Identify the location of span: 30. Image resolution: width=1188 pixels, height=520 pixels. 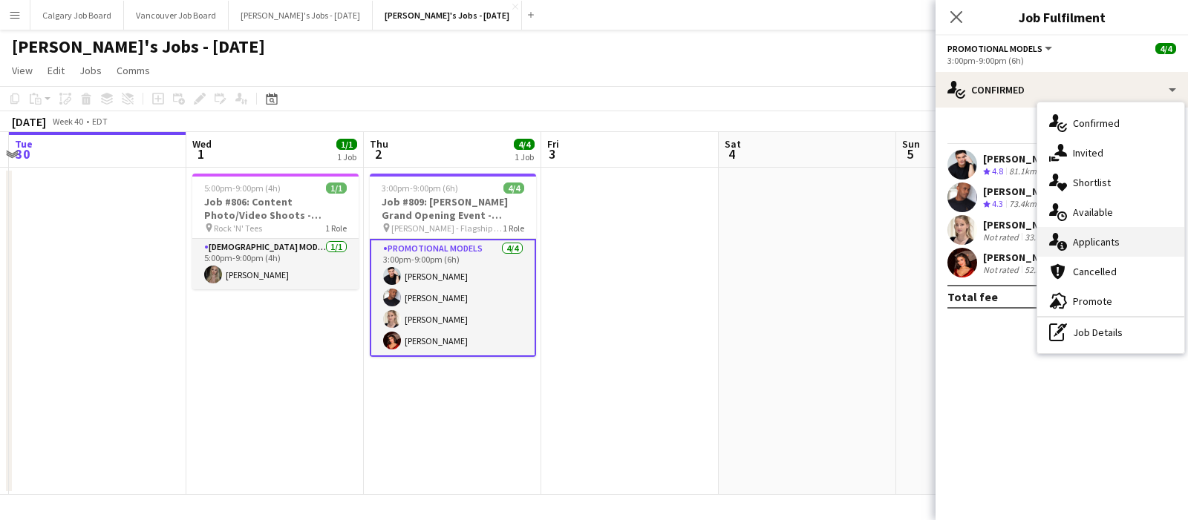
(22, 154).